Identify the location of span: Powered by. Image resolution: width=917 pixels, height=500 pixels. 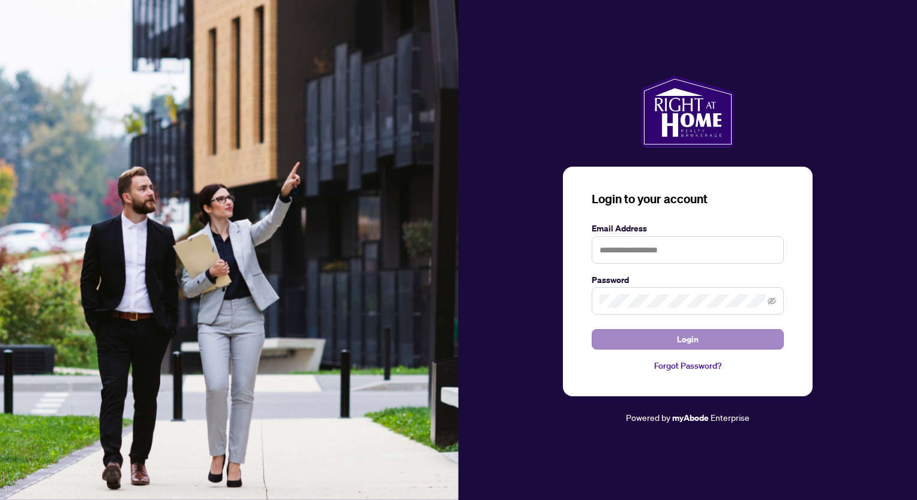
(648, 418).